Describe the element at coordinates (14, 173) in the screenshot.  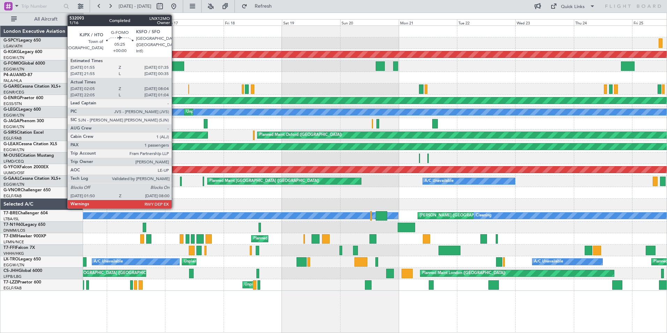
I see `a: UUMO/OSF` at that location.